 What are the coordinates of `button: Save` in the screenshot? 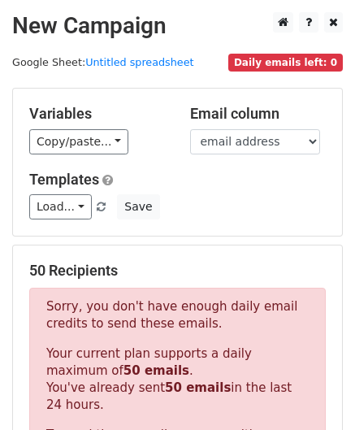 It's located at (138, 207).